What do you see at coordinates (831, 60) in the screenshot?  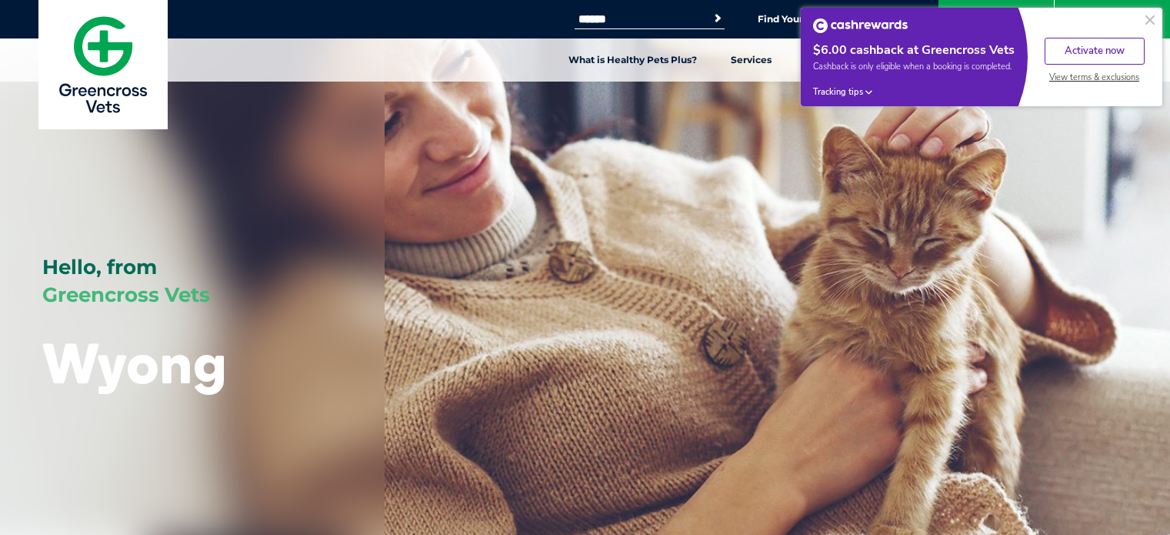 I see `a: Pet Health` at bounding box center [831, 60].